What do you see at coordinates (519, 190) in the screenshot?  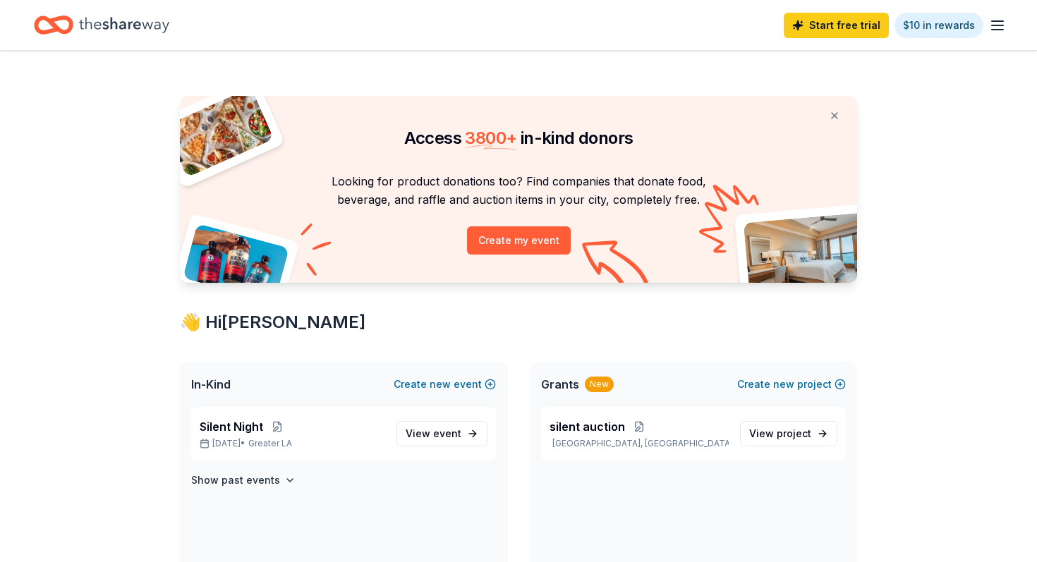 I see `p: Looking for product donations too? Find companies that donate food, beverage, and raffle and auct...` at bounding box center [519, 190].